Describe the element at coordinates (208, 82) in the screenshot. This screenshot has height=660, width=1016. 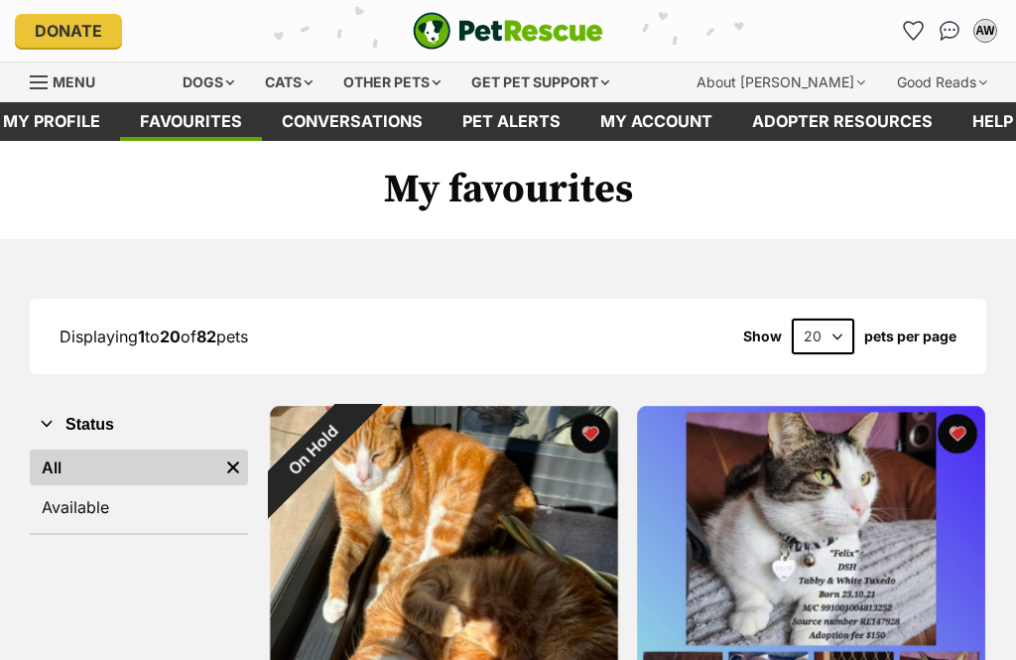
I see `div: Dogs` at that location.